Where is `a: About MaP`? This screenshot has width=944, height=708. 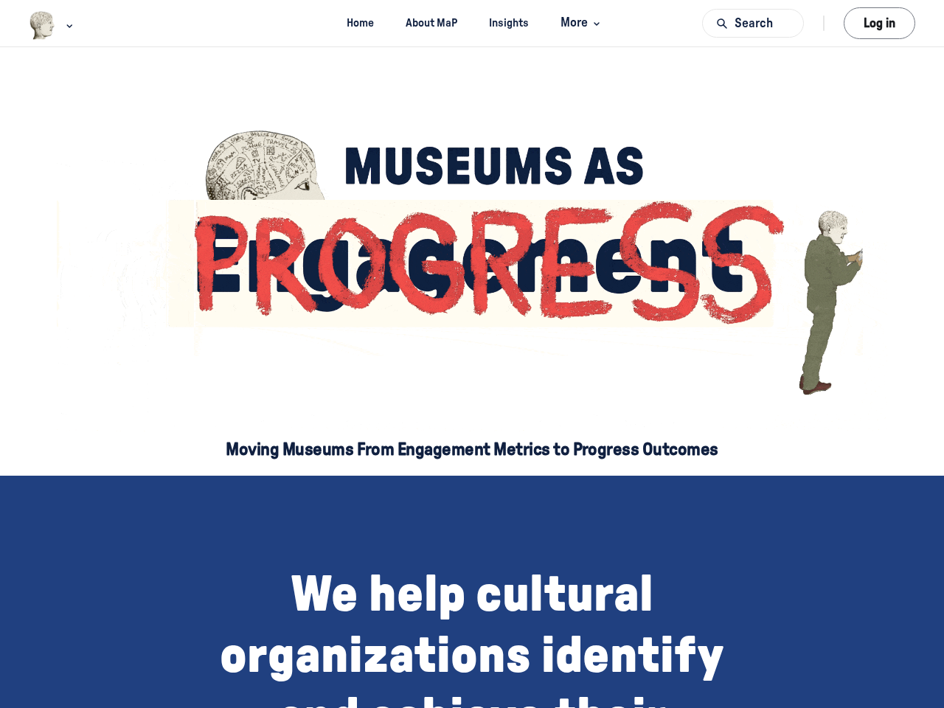 a: About MaP is located at coordinates (431, 23).